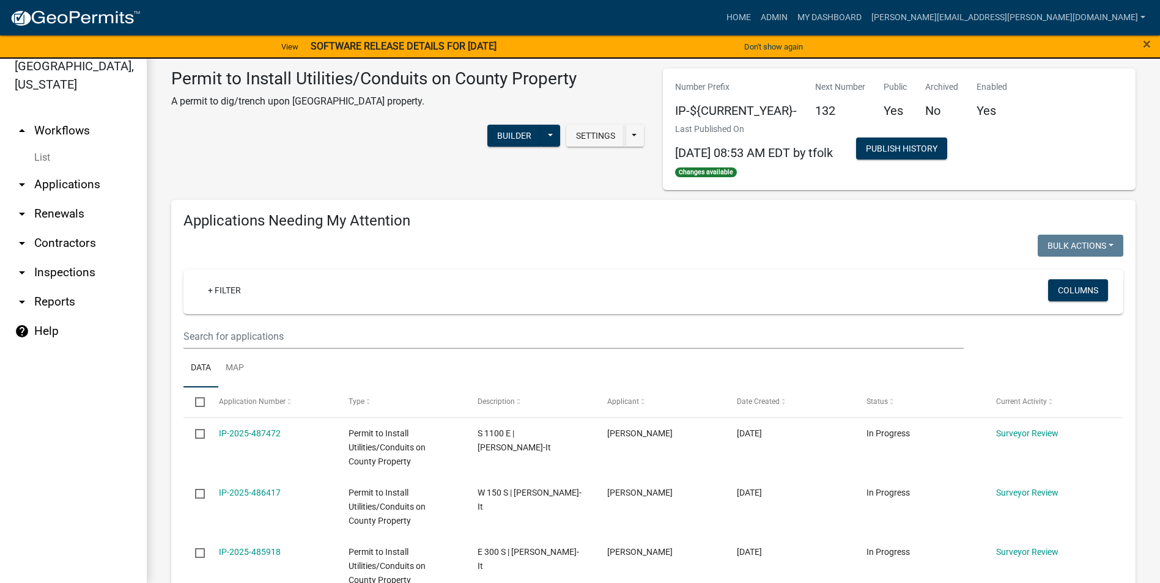 This screenshot has width=1160, height=583. What do you see at coordinates (901, 149) in the screenshot?
I see `button: Publish History` at bounding box center [901, 149].